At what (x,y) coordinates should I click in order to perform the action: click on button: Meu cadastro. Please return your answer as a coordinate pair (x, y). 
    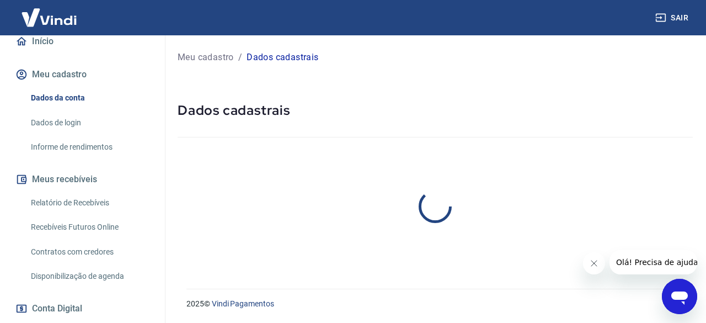
    Looking at the image, I should click on (82, 74).